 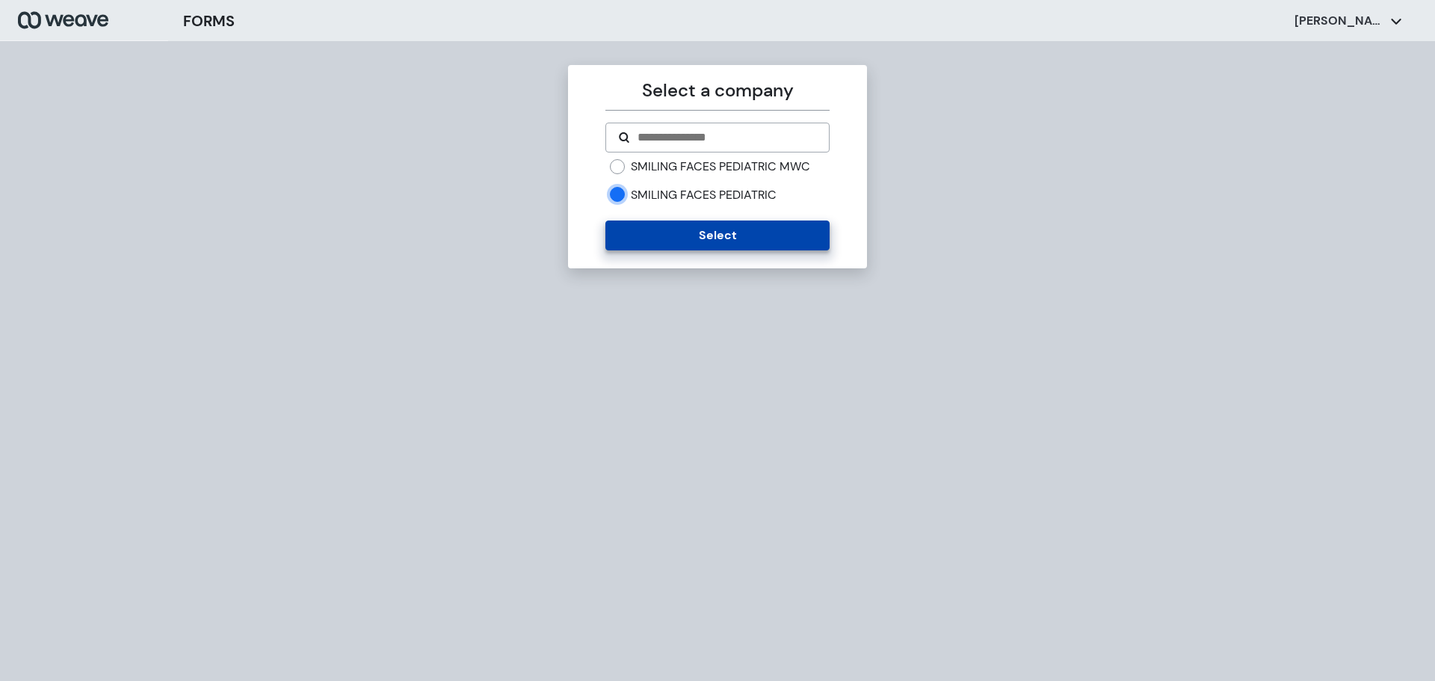 I want to click on label: SMILING FACES PEDIATRIC MWC, so click(x=721, y=167).